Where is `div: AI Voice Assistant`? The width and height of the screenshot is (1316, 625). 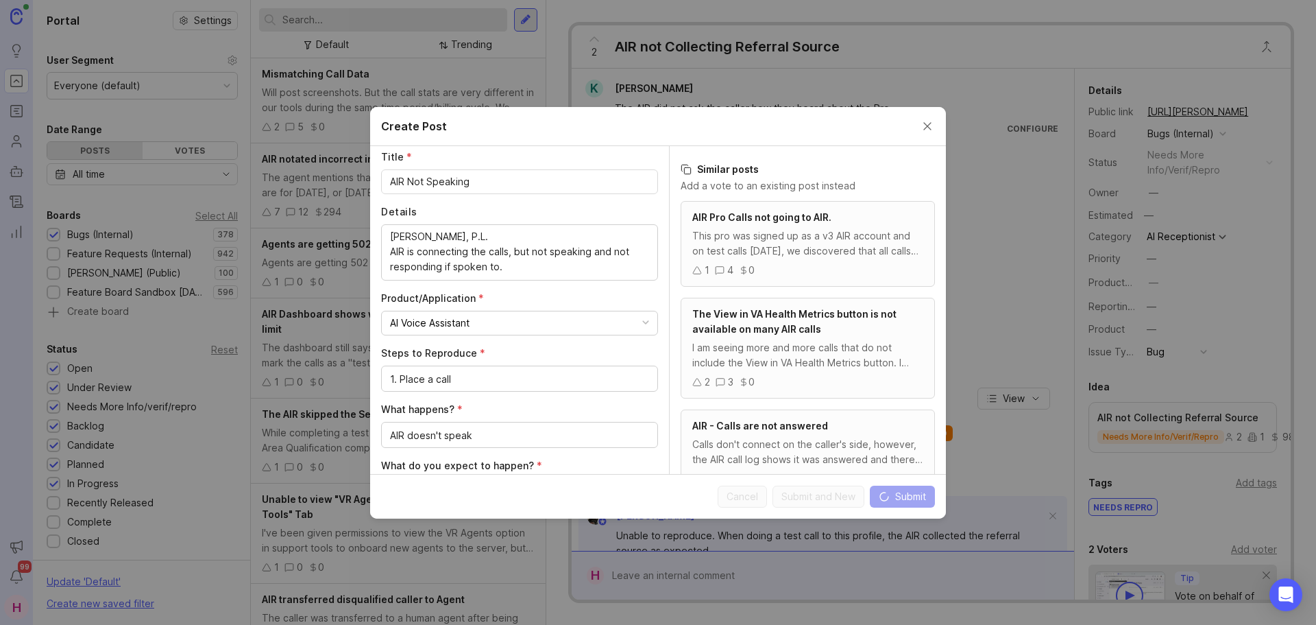 div: AI Voice Assistant is located at coordinates (430, 323).